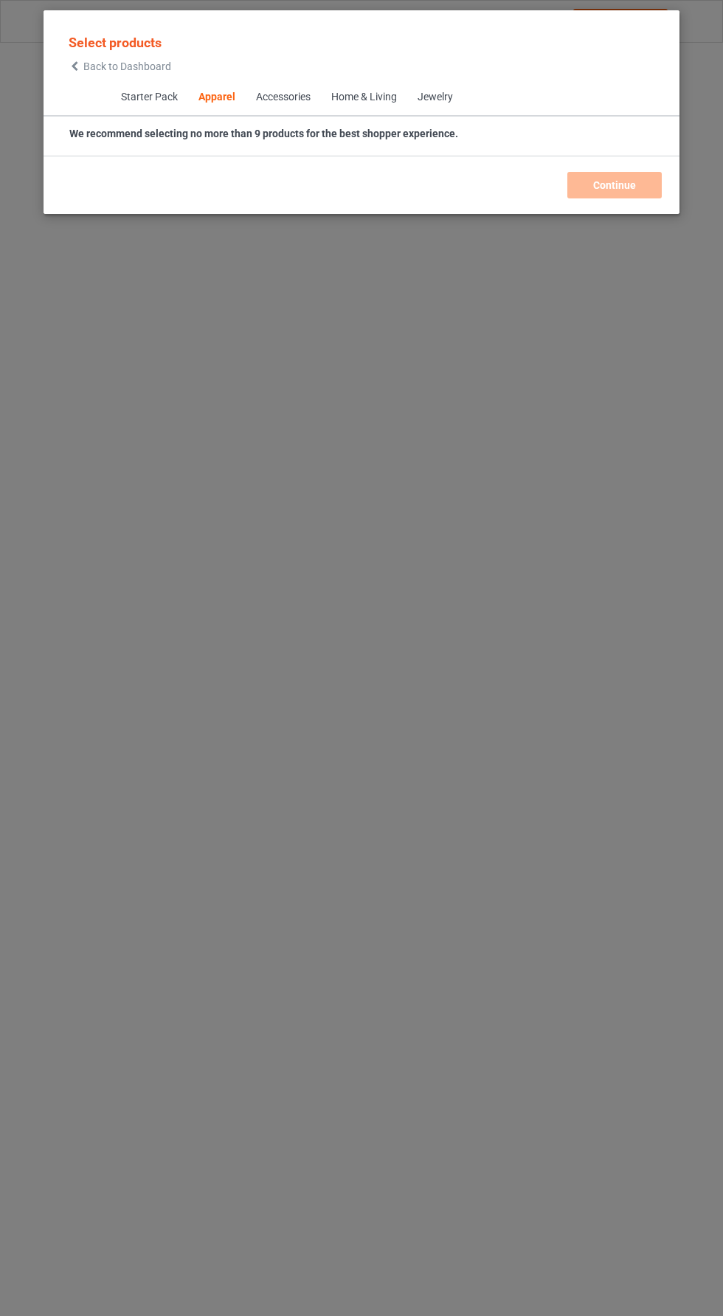 Image resolution: width=723 pixels, height=1316 pixels. I want to click on span: Select products, so click(115, 42).